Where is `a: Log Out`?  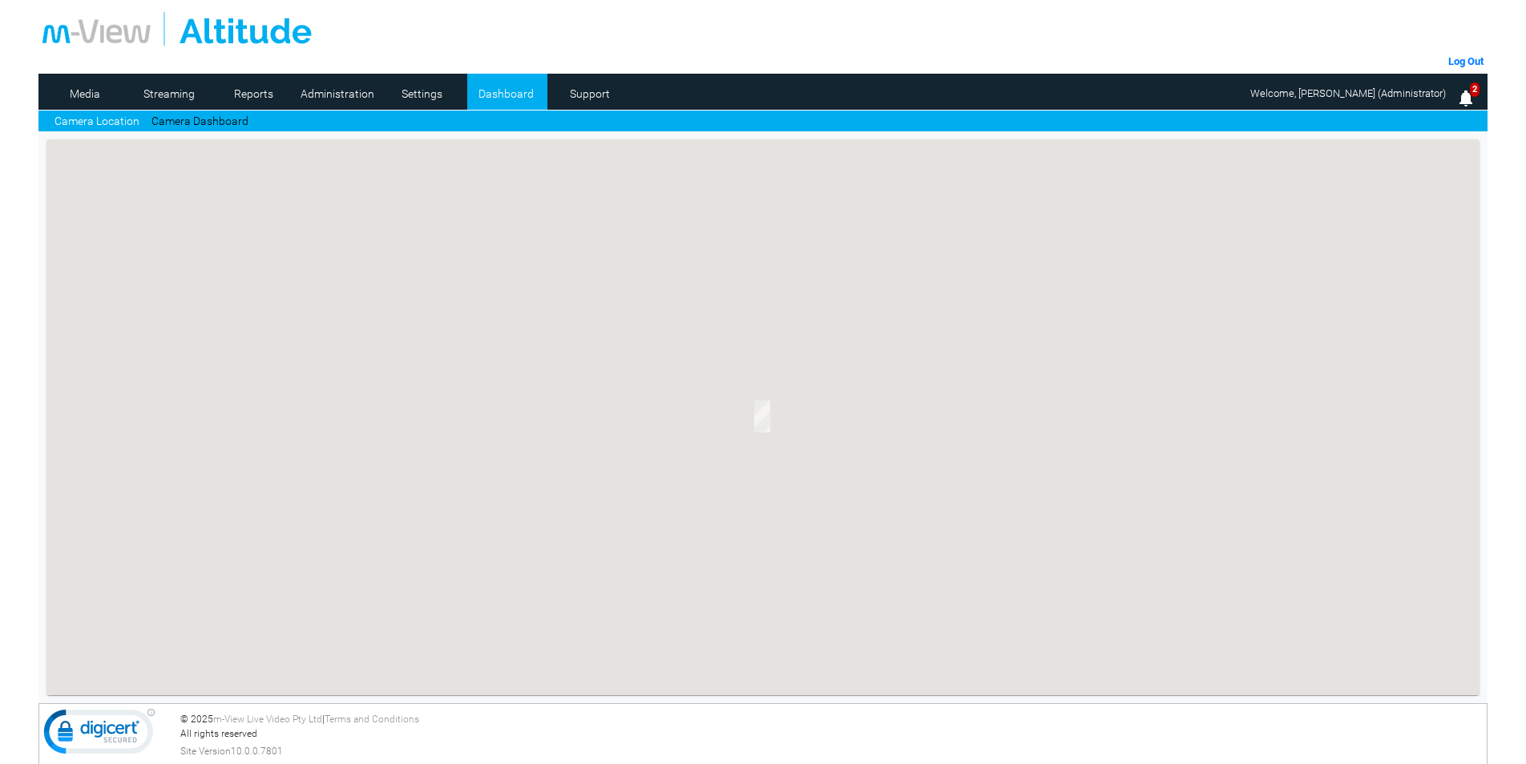 a: Log Out is located at coordinates (1465, 61).